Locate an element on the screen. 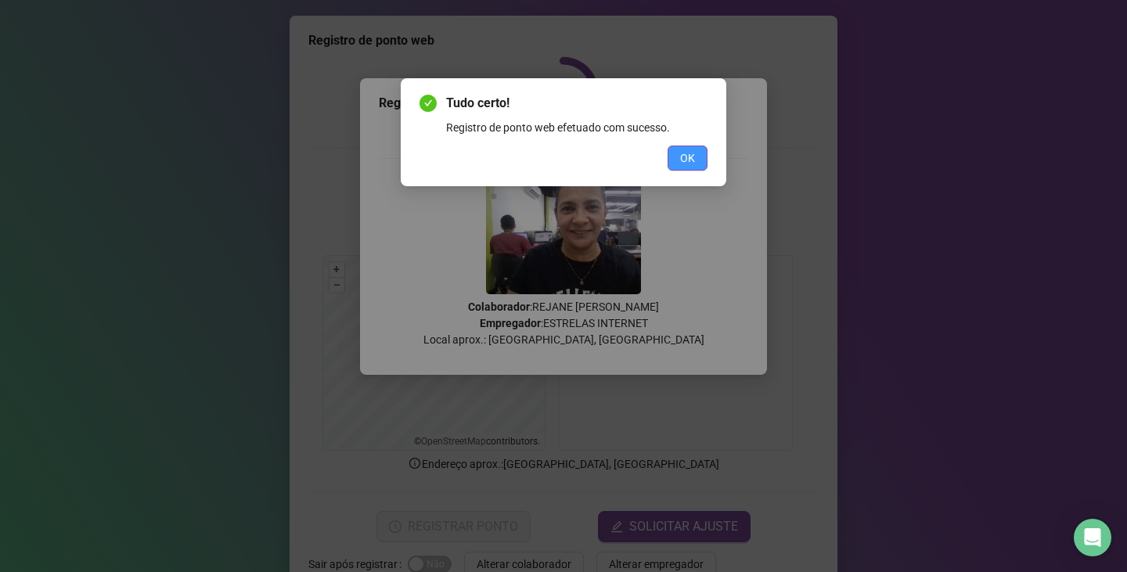  span: check-circle is located at coordinates (428, 103).